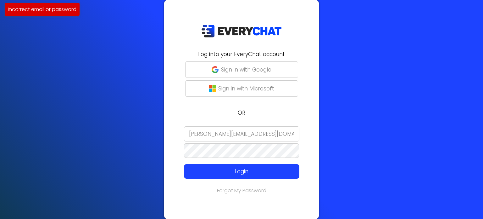  What do you see at coordinates (241, 31) in the screenshot?
I see `img: EveryChat_logo_dark.png` at bounding box center [241, 31].